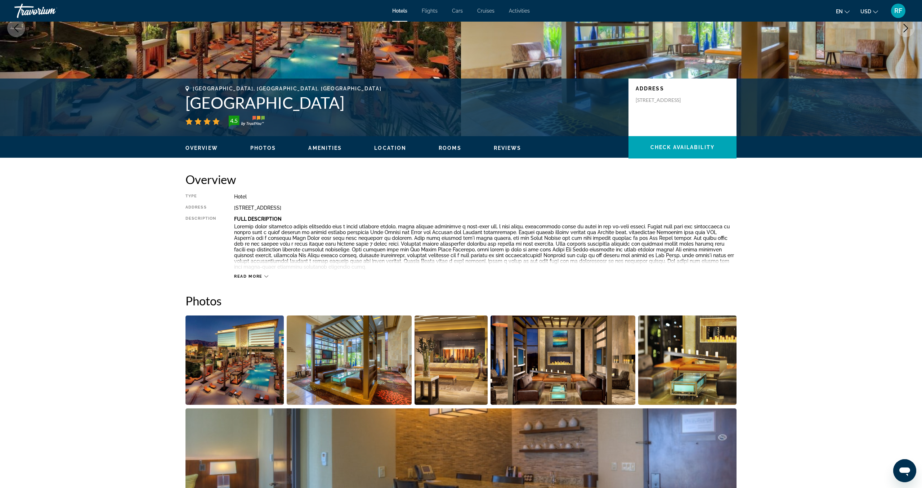 Image resolution: width=922 pixels, height=488 pixels. I want to click on span: Read more, so click(248, 276).